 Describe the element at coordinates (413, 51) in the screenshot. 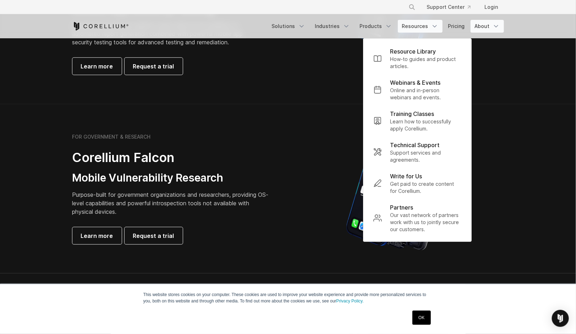

I see `p: Resource Library` at that location.